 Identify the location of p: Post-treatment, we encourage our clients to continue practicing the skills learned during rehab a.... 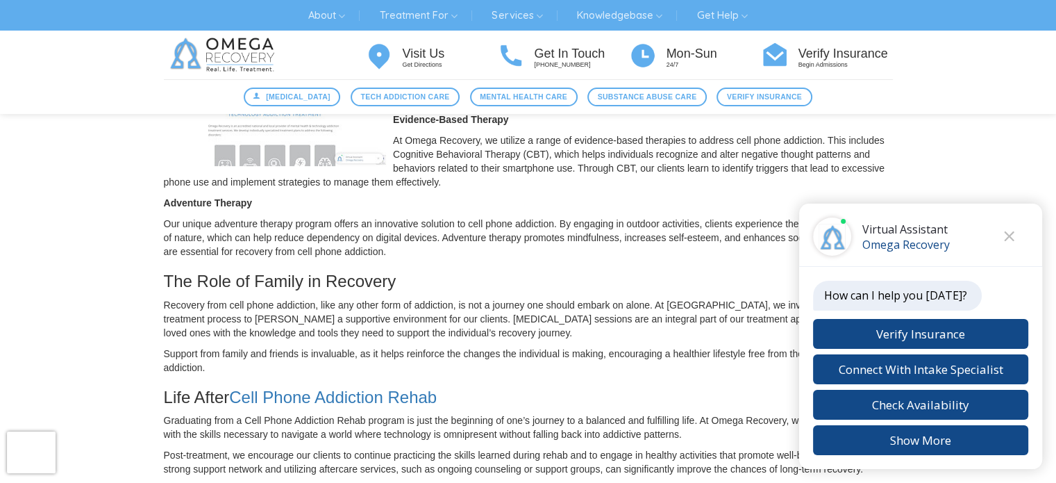
(529, 462).